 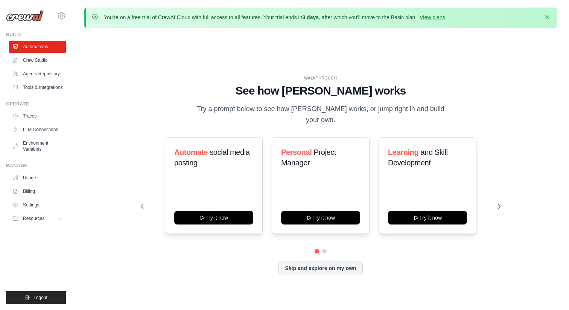 I want to click on span: Resources, so click(x=34, y=218).